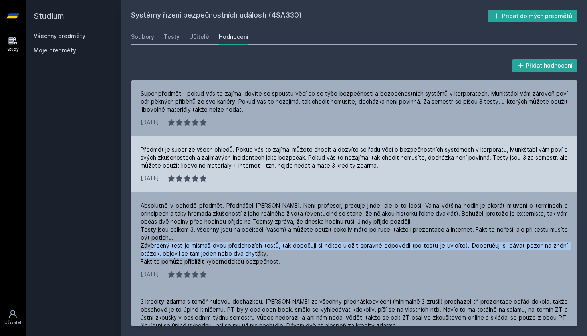 Image resolution: width=587 pixels, height=336 pixels. I want to click on a: Testy, so click(172, 37).